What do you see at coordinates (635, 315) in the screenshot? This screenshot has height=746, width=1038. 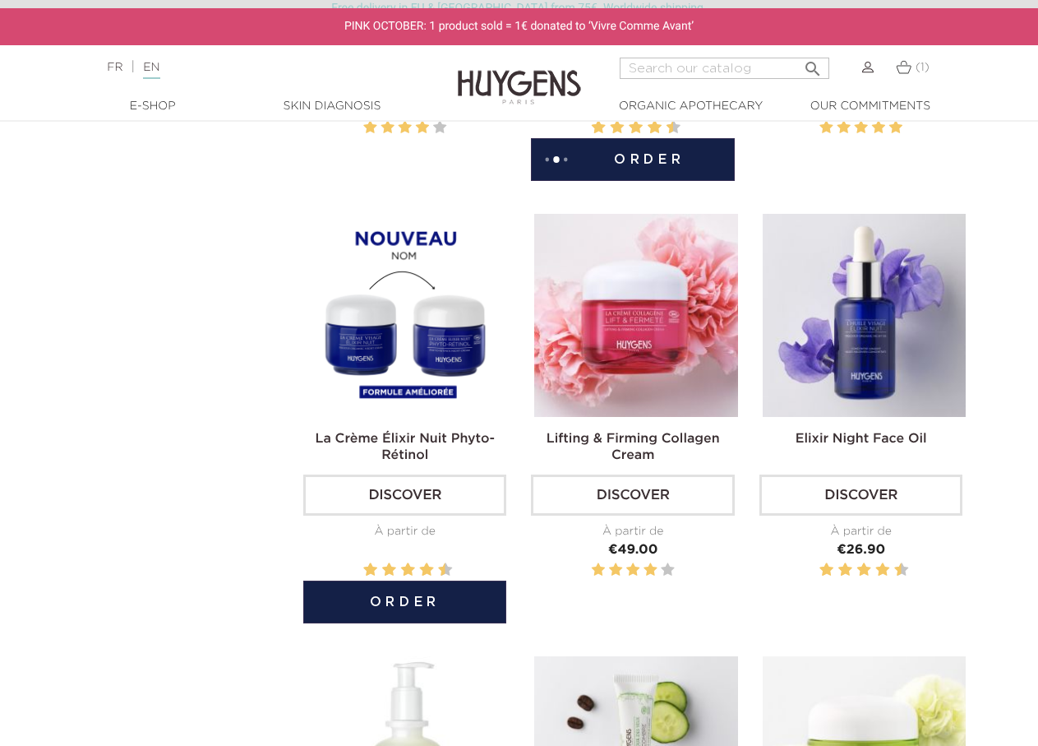 I see `img: Lifting & Firming Collagen...` at bounding box center [635, 315].